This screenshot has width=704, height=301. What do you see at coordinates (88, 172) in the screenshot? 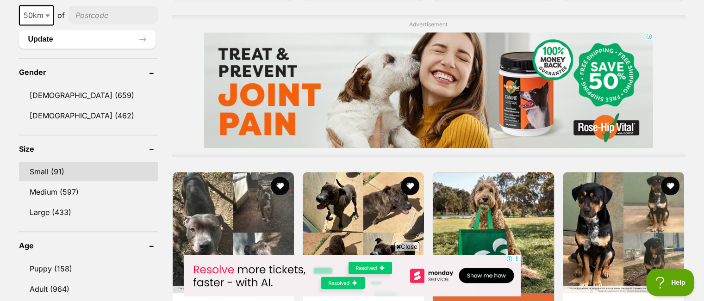
I see `a: Small (91)` at bounding box center [88, 172].